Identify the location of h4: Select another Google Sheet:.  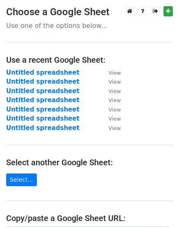
(89, 163).